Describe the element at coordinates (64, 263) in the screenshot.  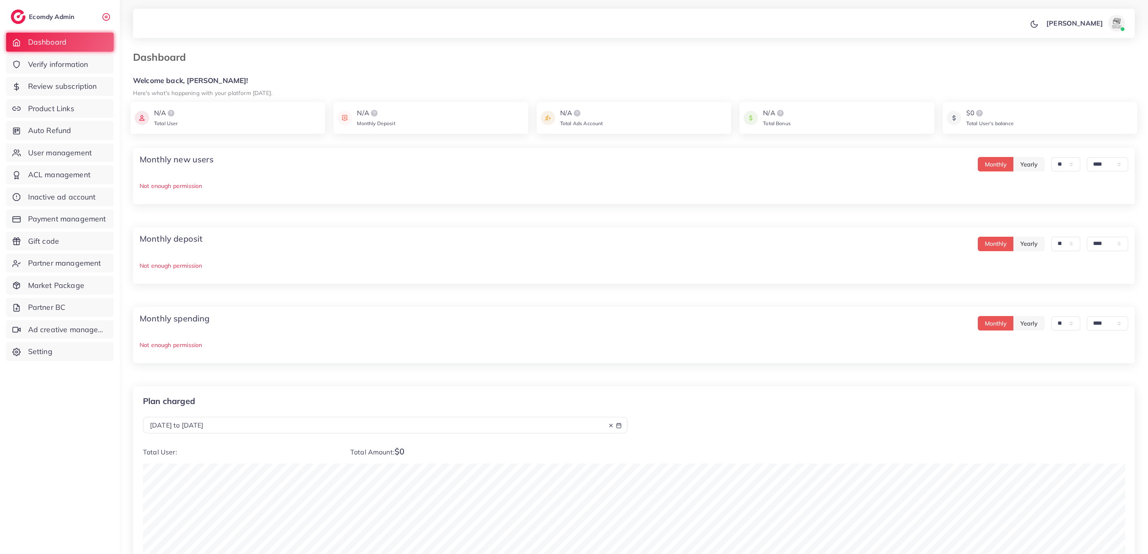
I see `span: Partner management` at that location.